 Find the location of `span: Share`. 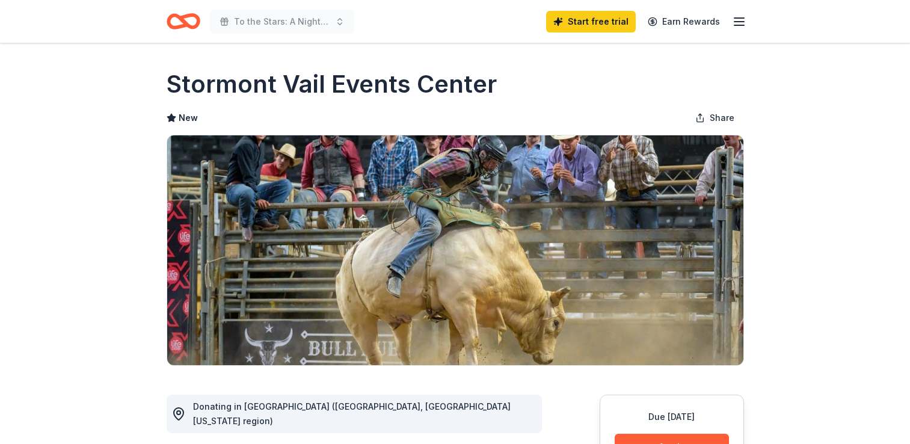

span: Share is located at coordinates (722, 118).